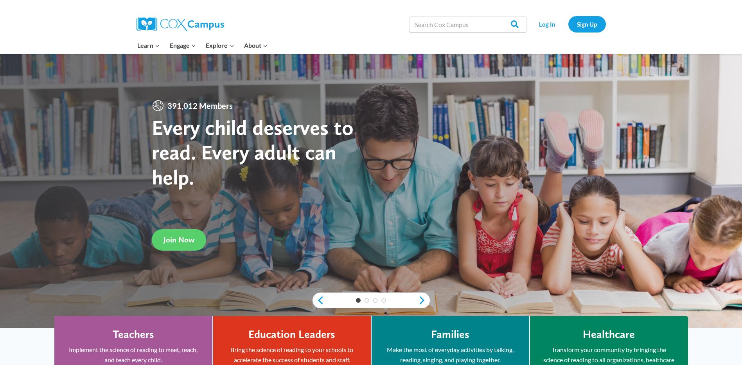 Image resolution: width=742 pixels, height=365 pixels. What do you see at coordinates (424, 300) in the screenshot?
I see `a: next` at bounding box center [424, 300].